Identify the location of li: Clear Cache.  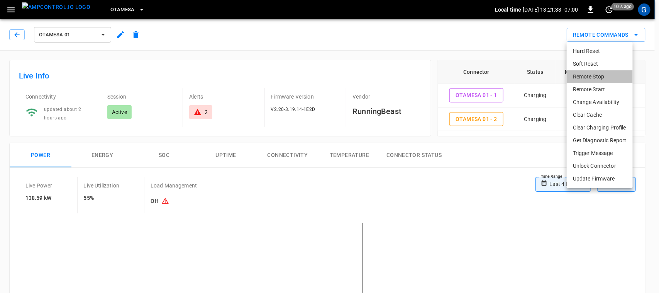
(600, 115).